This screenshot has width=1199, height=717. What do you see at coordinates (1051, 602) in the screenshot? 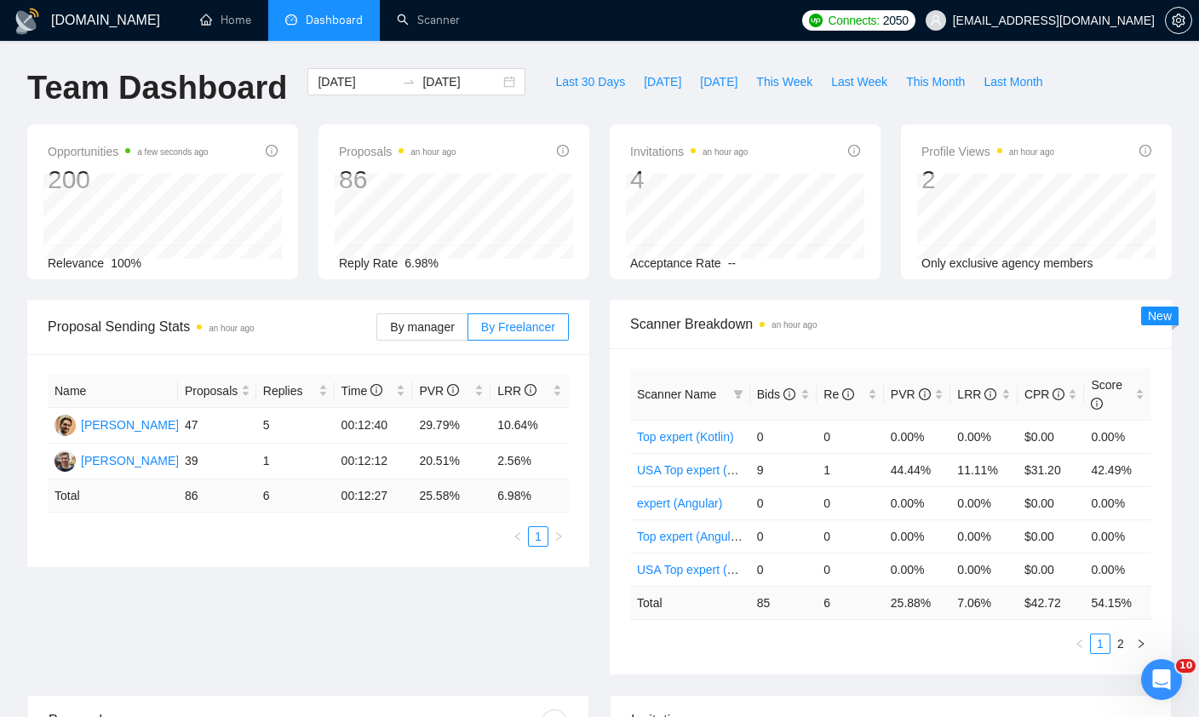
I see `td: $ 42.72` at bounding box center [1051, 602].